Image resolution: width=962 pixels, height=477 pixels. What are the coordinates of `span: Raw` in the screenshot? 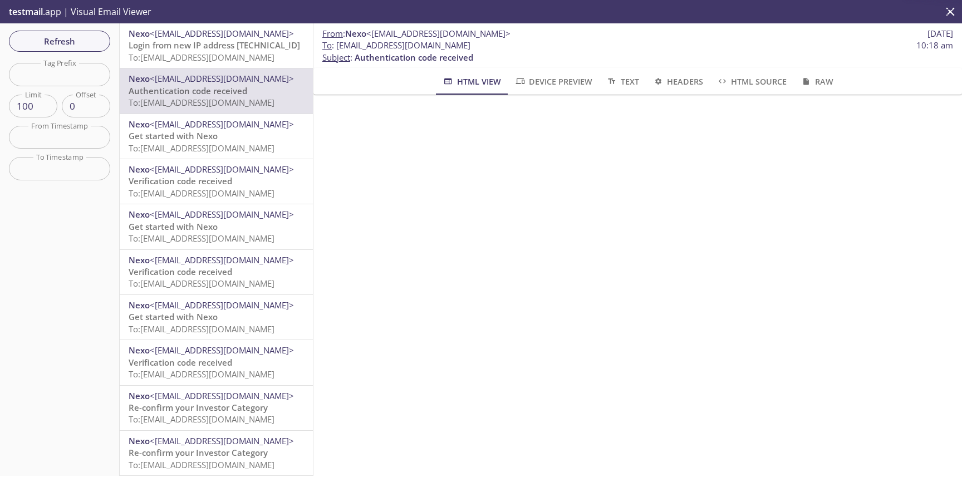 It's located at (816, 81).